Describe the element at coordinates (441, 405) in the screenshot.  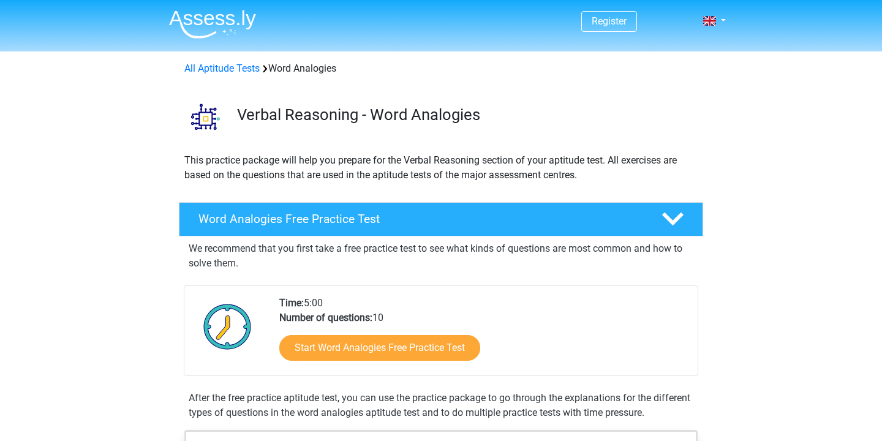
I see `div: After the free practice aptitude test, you can use the practice package to go through the explana...` at that location.